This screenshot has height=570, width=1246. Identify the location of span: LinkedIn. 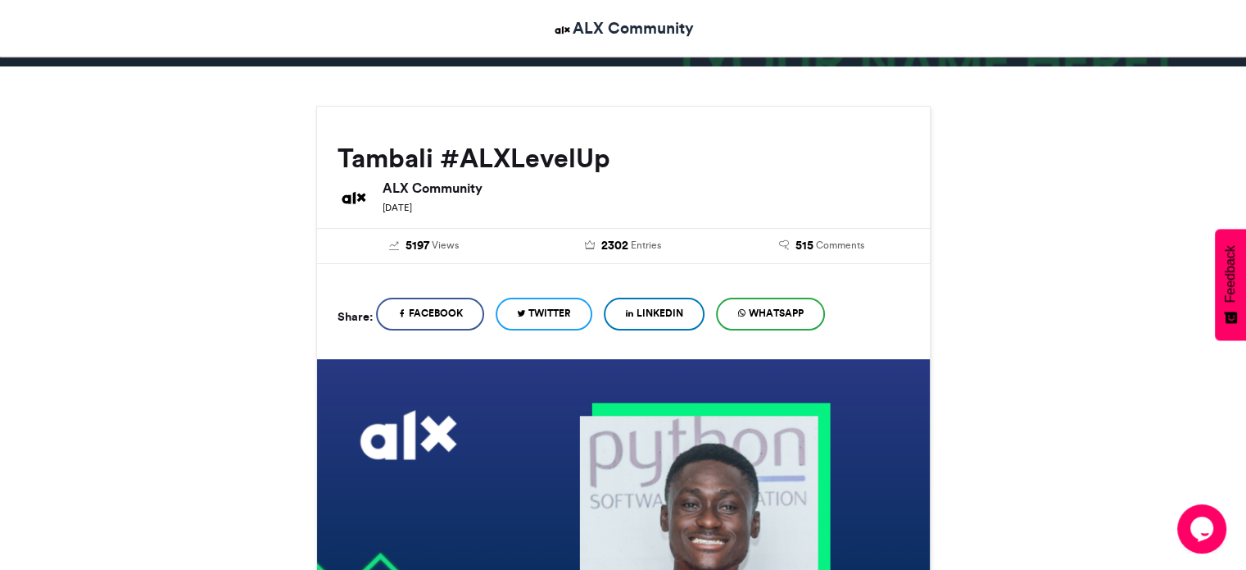
(660, 313).